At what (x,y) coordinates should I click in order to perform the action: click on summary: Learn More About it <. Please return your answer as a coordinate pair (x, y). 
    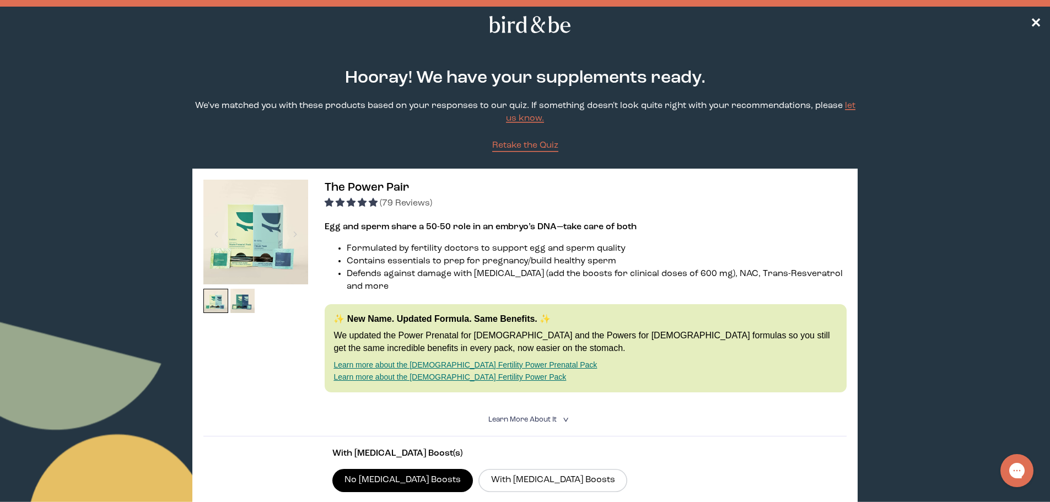
    Looking at the image, I should click on (525, 419).